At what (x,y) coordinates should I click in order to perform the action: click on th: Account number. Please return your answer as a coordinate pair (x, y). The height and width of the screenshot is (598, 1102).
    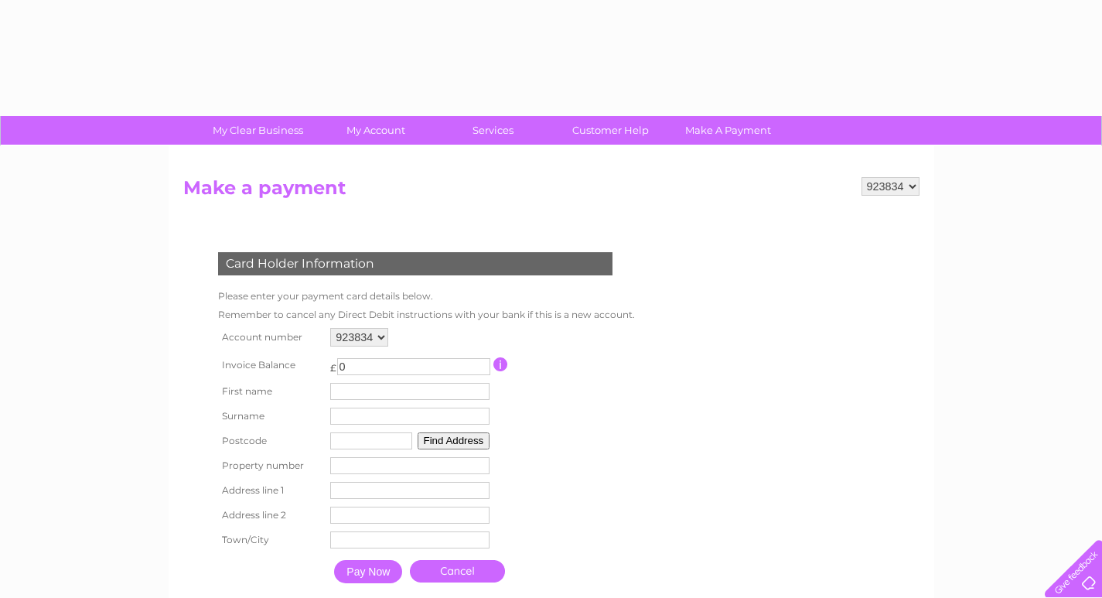
    Looking at the image, I should click on (271, 337).